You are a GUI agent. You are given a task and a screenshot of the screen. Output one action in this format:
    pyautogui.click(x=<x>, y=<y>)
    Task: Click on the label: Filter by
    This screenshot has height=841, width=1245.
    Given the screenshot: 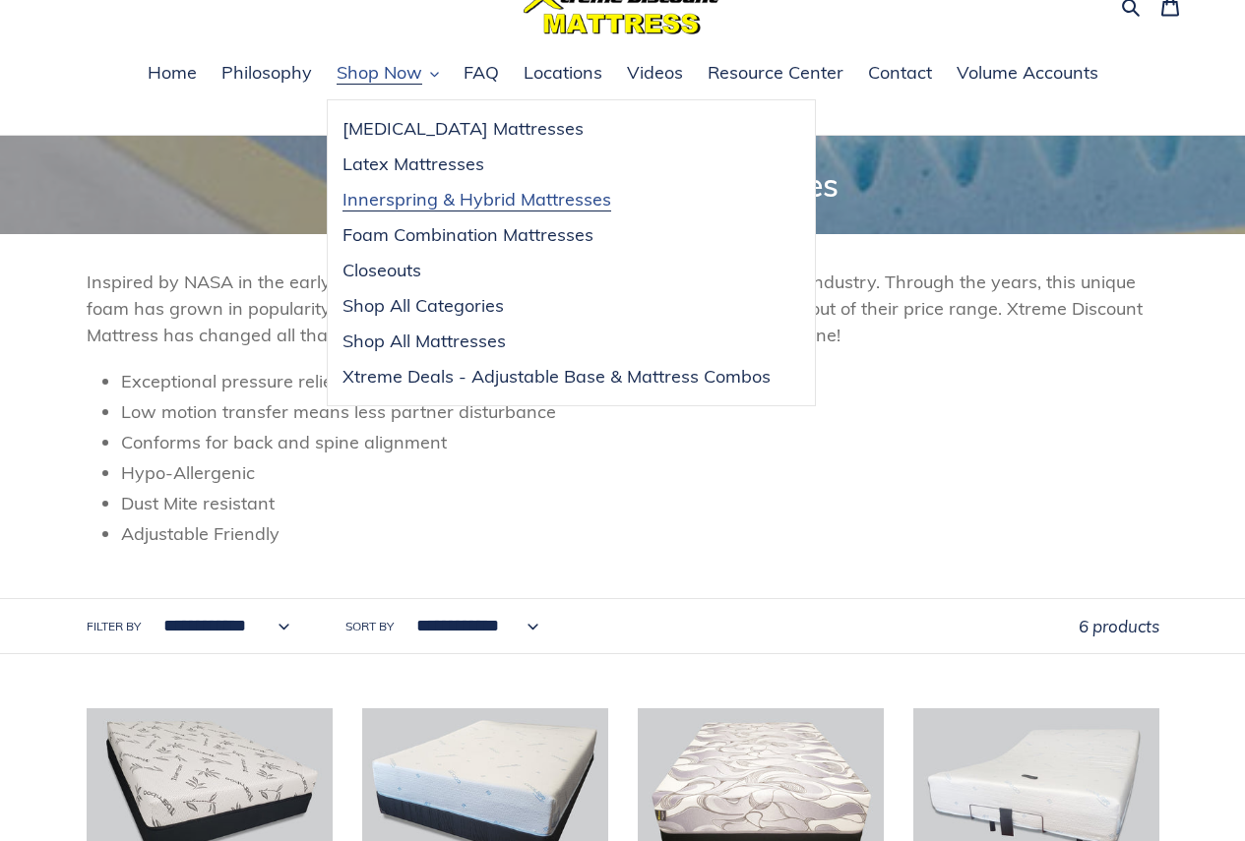 What is the action you would take?
    pyautogui.click(x=113, y=627)
    